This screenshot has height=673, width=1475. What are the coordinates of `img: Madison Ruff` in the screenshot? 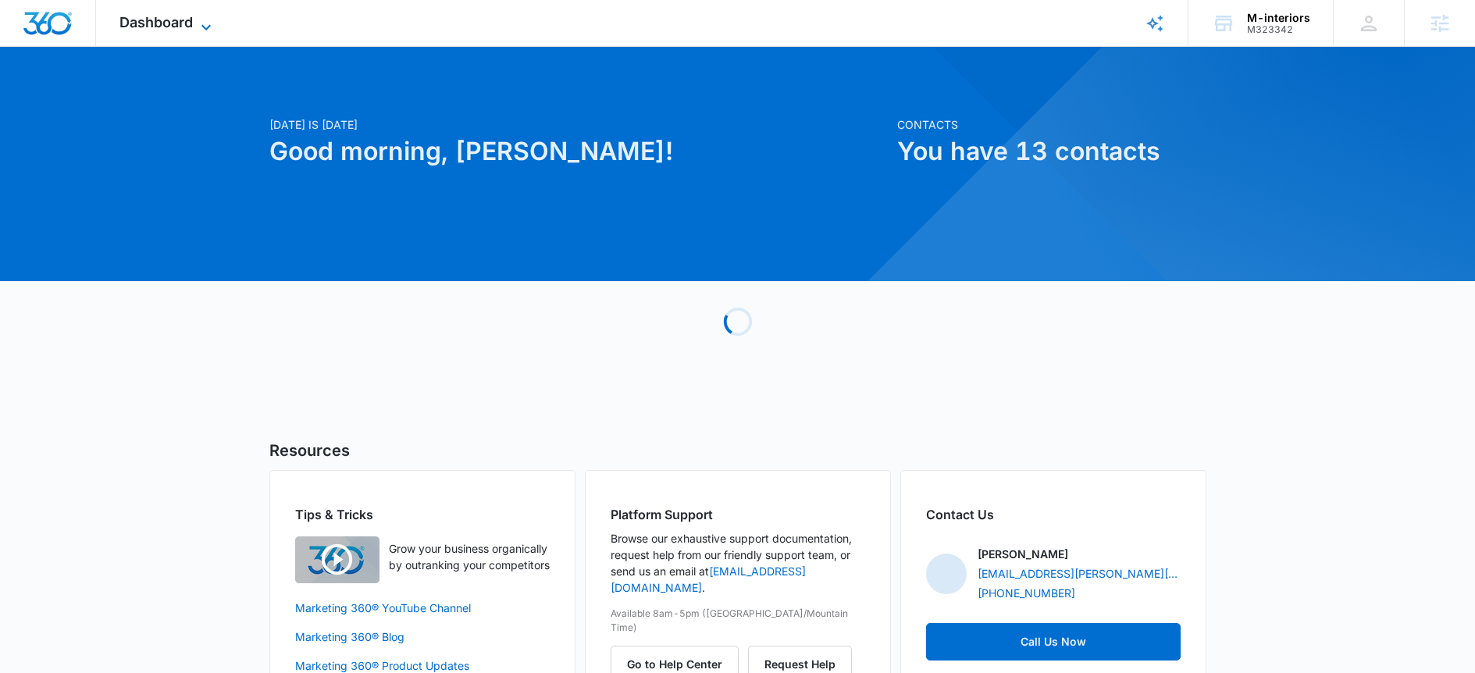 It's located at (947, 574).